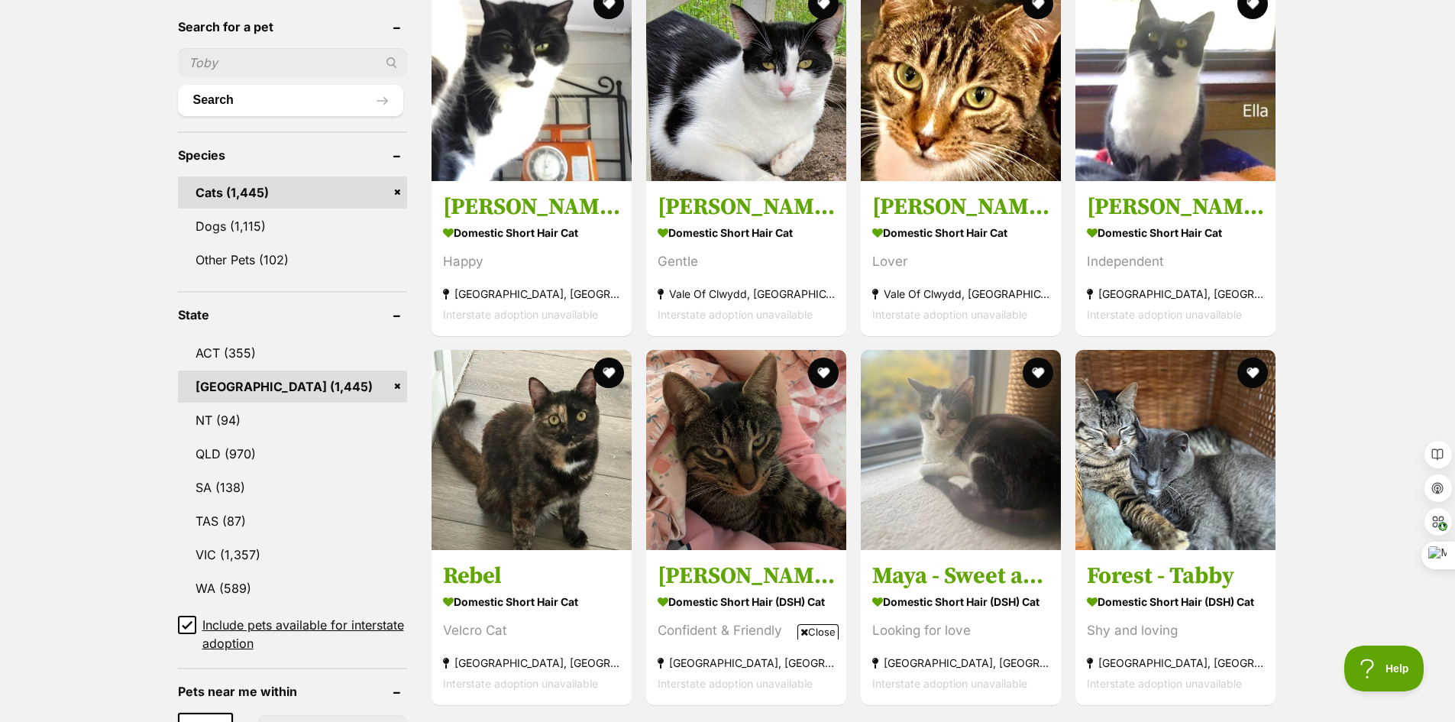  Describe the element at coordinates (746, 450) in the screenshot. I see `img: Rita - Domestic Short Hair (DSH) Cat` at that location.